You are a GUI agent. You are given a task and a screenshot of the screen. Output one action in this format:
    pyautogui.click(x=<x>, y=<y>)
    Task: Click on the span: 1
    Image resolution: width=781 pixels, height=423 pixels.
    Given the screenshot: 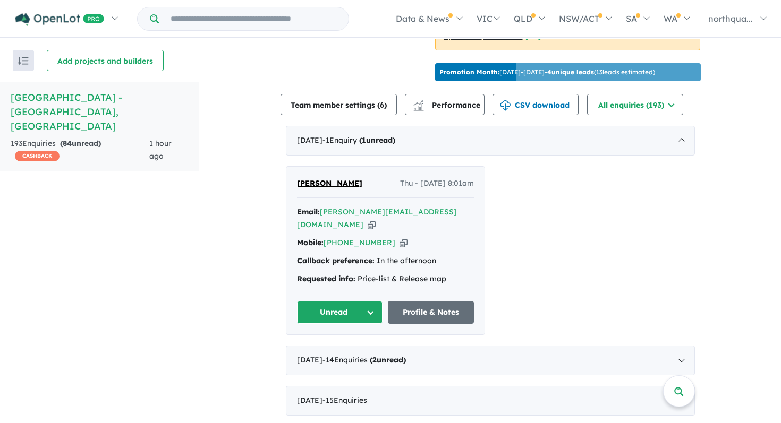 What is the action you would take?
    pyautogui.click(x=364, y=140)
    